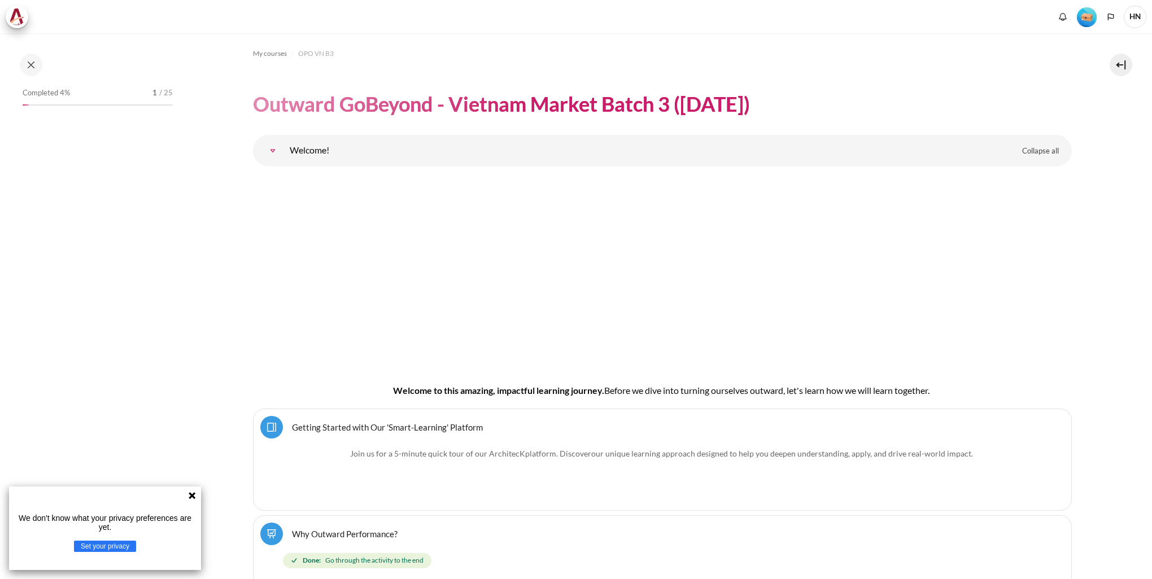  I want to click on div: 4%, so click(25, 105).